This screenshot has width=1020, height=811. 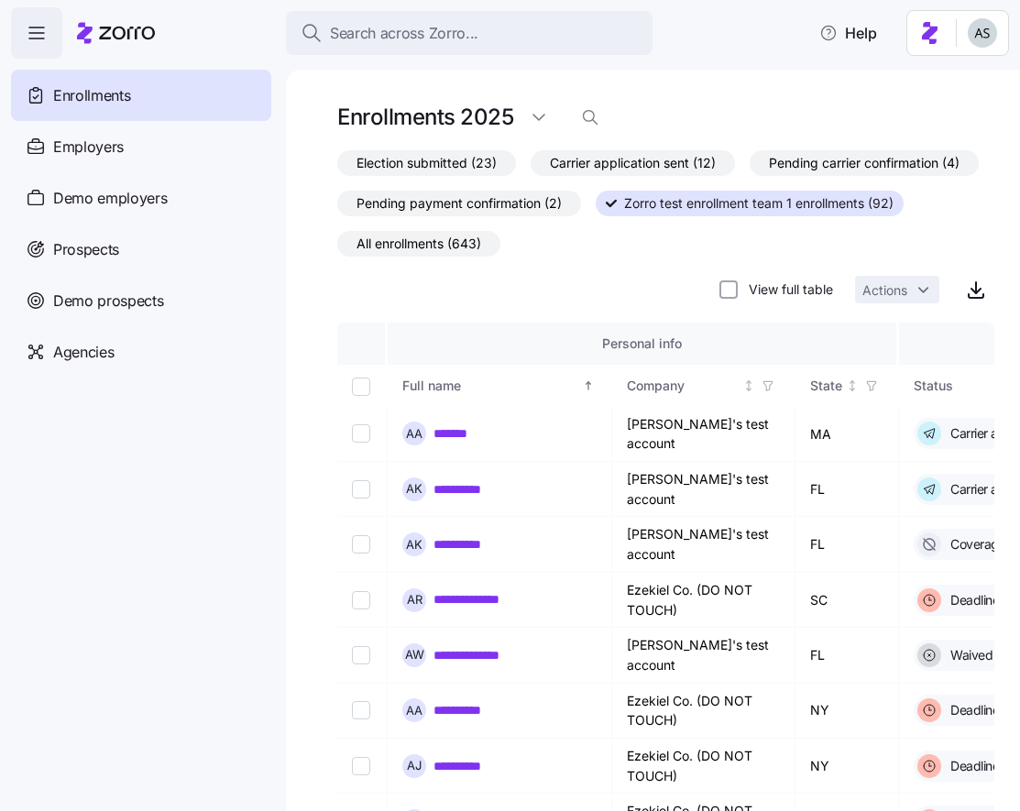 I want to click on span: Enrollments, so click(x=92, y=95).